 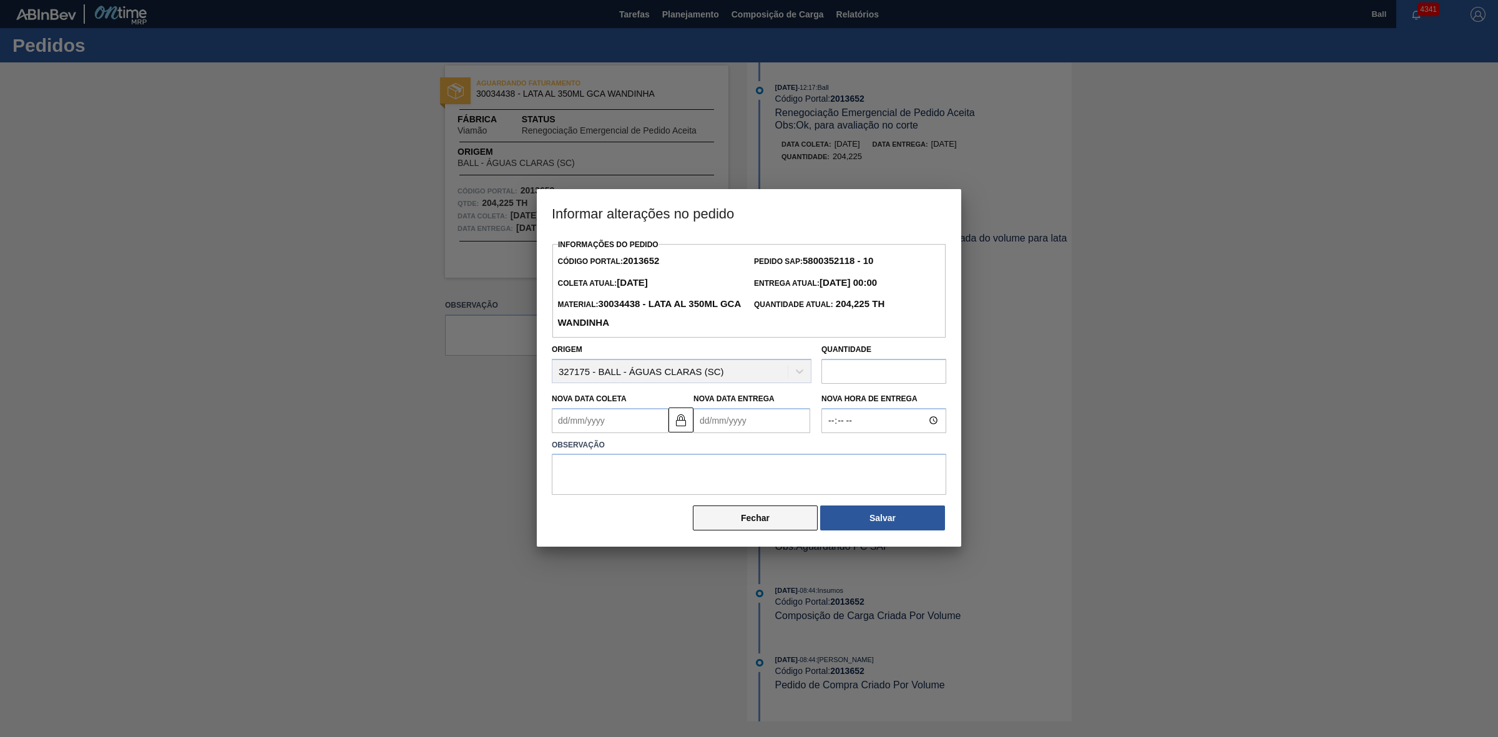 What do you see at coordinates (602, 283) in the screenshot?
I see `span: Coleta Atual:` at bounding box center [602, 283].